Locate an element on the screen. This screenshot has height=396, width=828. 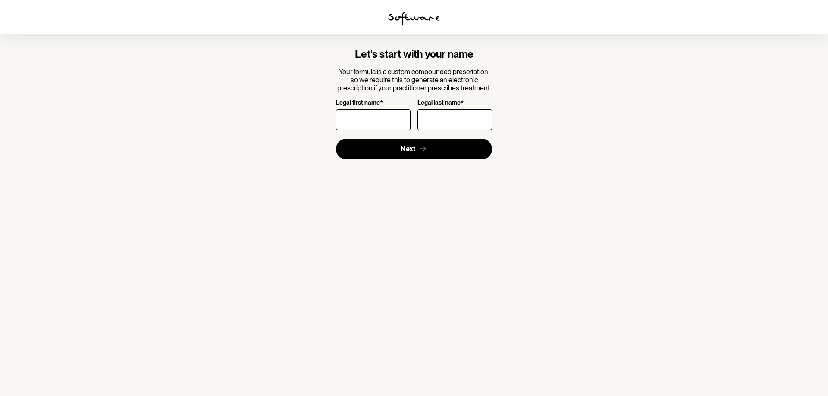
img: software logo is located at coordinates (414, 19).